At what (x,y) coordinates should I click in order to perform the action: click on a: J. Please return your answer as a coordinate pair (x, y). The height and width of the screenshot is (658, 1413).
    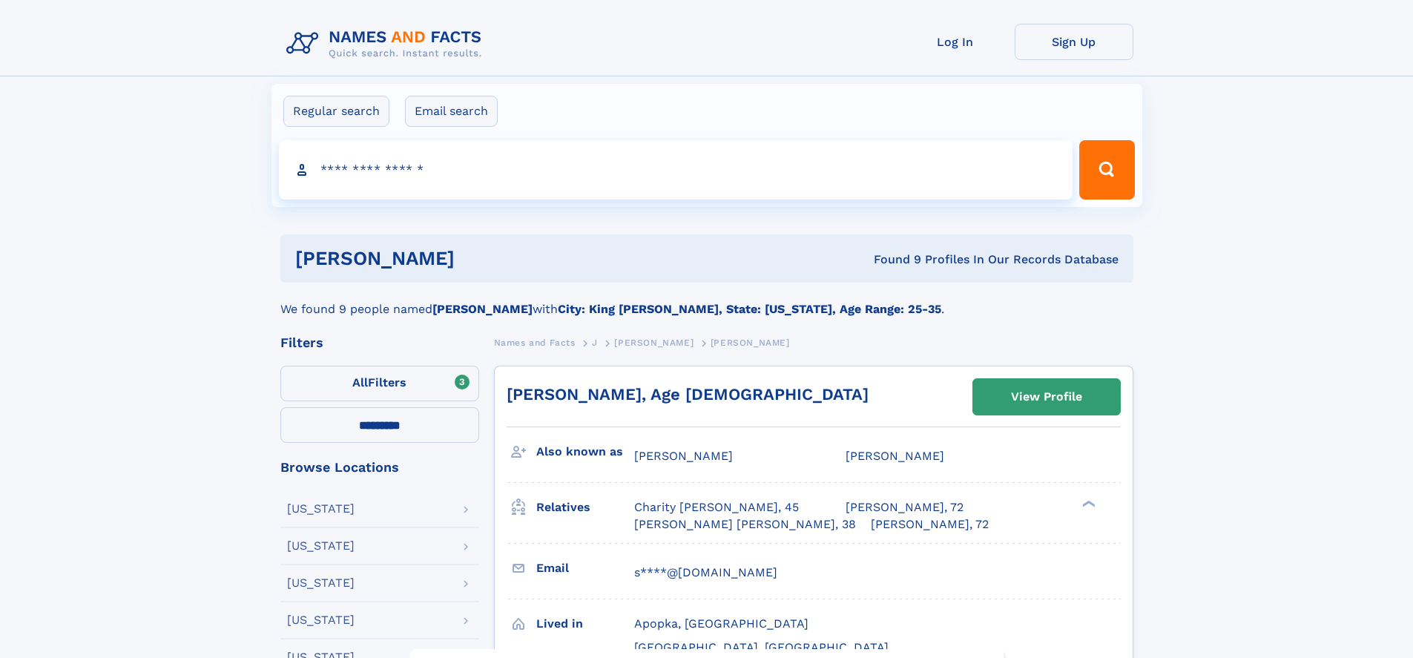
    Looking at the image, I should click on (595, 342).